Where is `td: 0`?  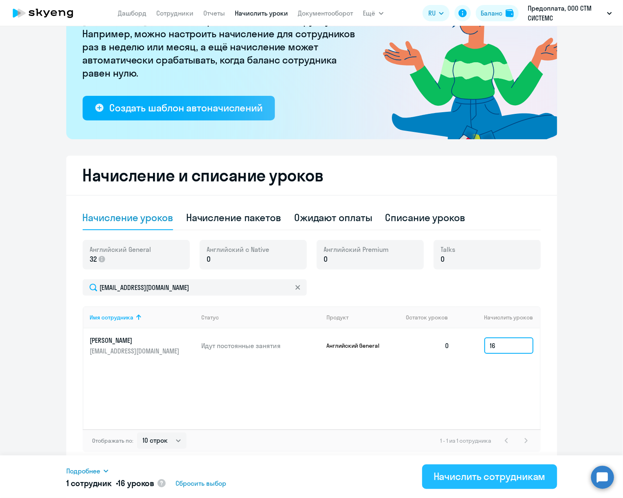
td: 0 is located at coordinates (428, 345).